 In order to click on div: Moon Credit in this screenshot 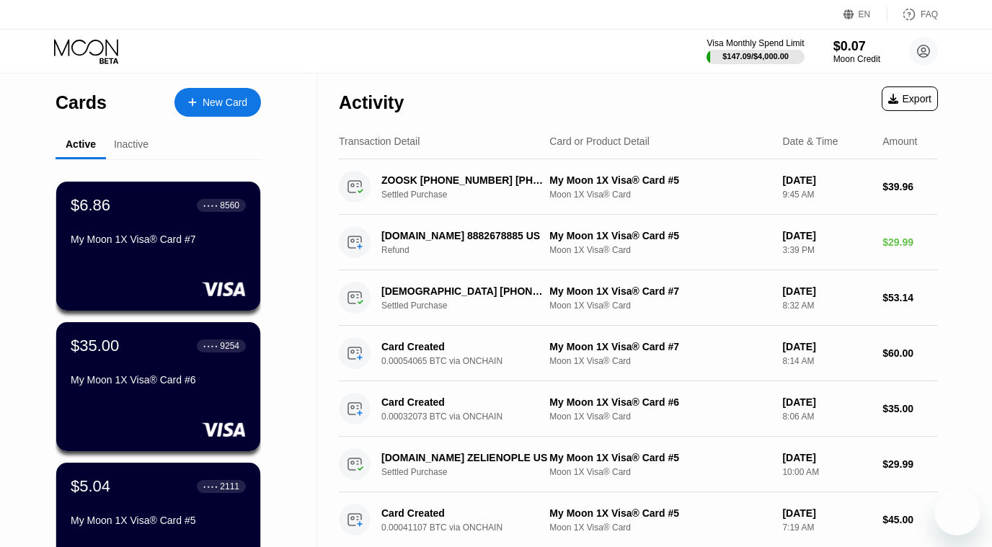, I will do `click(856, 59)`.